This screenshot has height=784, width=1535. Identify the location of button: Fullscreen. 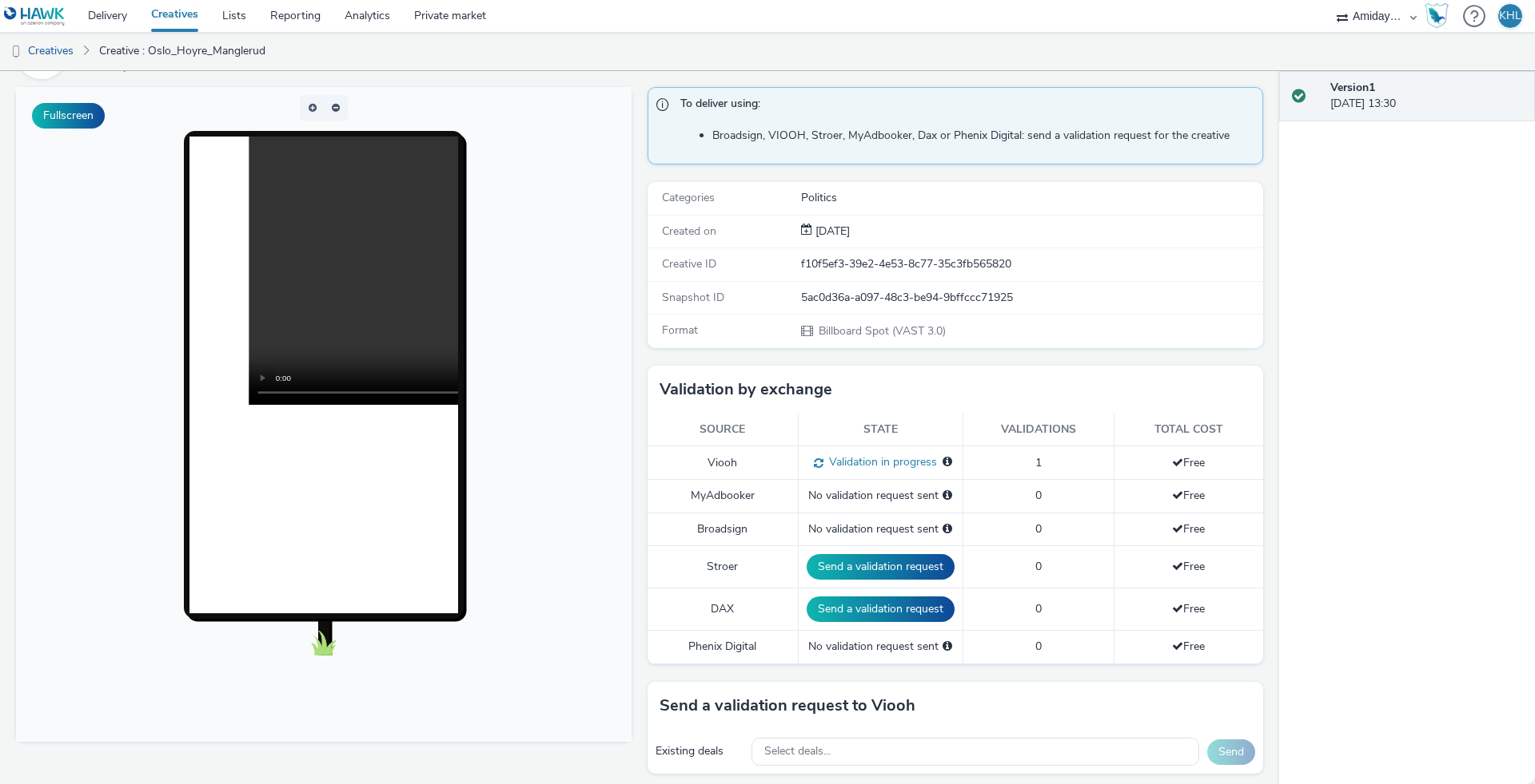
(68, 116).